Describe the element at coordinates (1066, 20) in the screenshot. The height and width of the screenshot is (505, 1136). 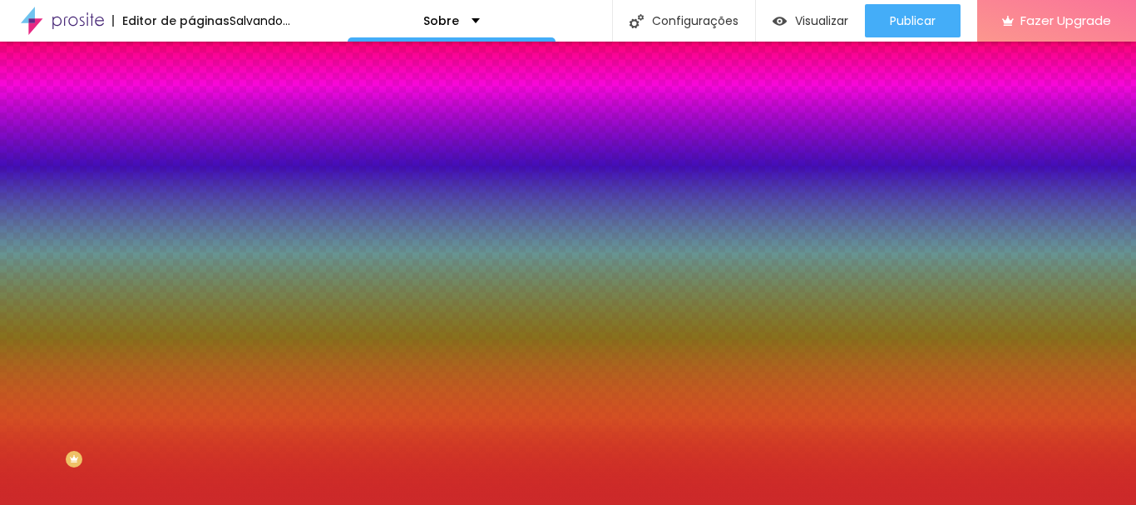
I see `span: Fazer Upgrade` at that location.